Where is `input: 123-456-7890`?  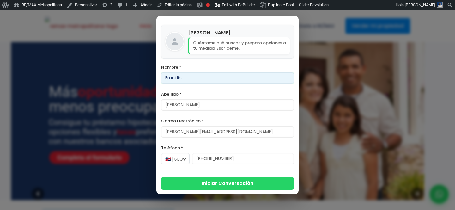 input: 123-456-7890 is located at coordinates (243, 159).